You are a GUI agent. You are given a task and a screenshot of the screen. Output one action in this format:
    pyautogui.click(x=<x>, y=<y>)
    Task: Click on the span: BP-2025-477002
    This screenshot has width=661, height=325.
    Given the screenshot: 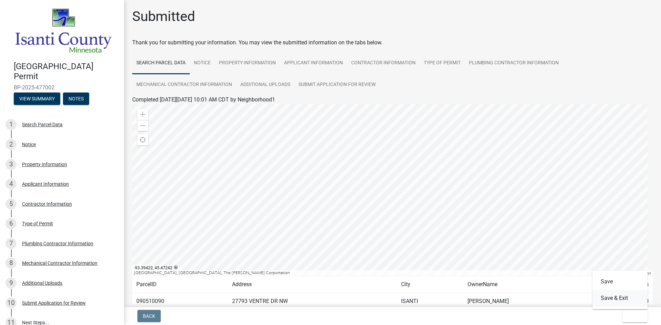 What is the action you would take?
    pyautogui.click(x=62, y=87)
    